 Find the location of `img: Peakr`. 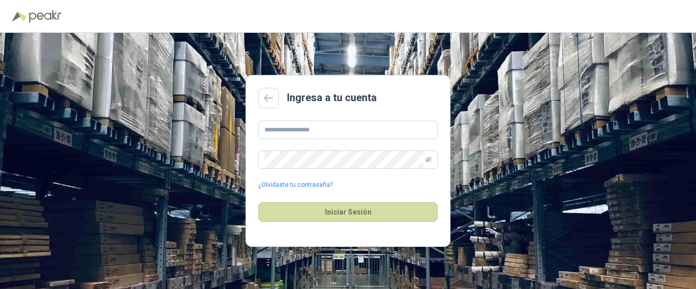

img: Peakr is located at coordinates (45, 16).